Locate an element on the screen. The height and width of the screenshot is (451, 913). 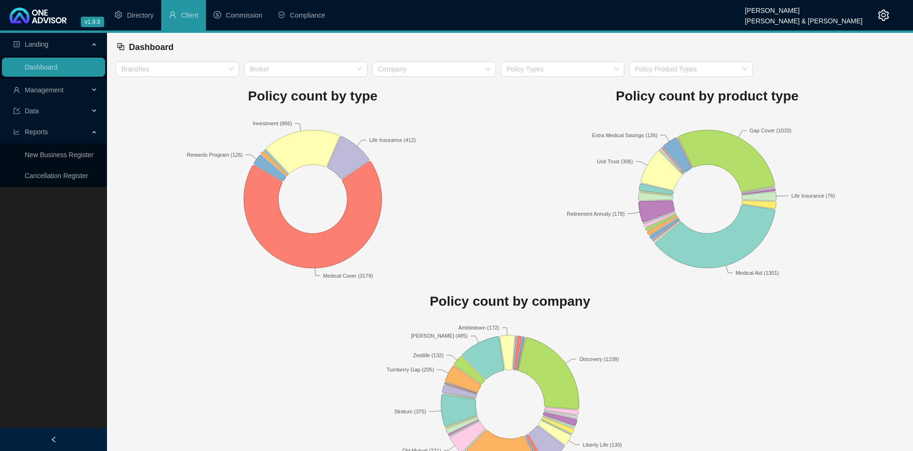
text: Stratum (375) is located at coordinates (410, 411).